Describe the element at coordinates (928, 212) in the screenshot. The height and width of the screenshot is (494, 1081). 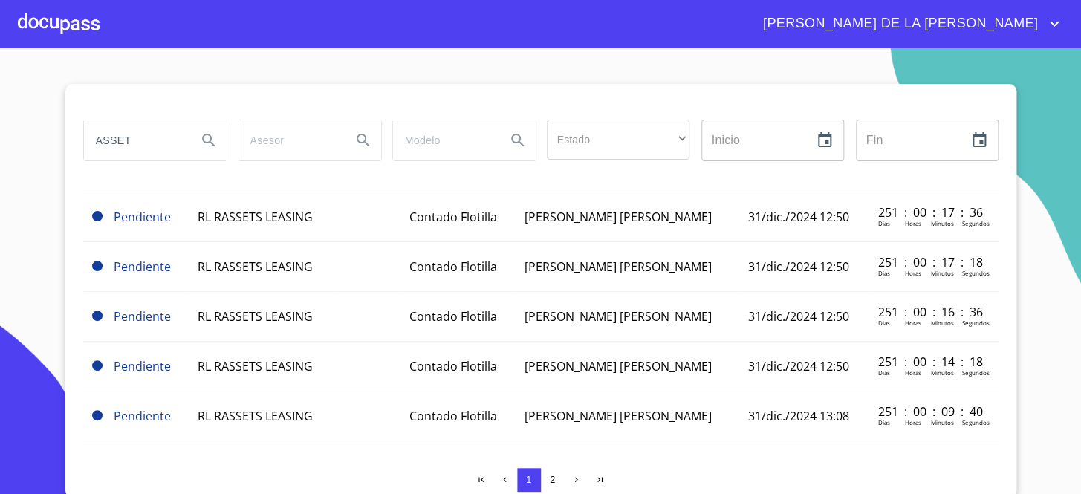
I see `p: 251 : 00 : 17 : 36` at that location.